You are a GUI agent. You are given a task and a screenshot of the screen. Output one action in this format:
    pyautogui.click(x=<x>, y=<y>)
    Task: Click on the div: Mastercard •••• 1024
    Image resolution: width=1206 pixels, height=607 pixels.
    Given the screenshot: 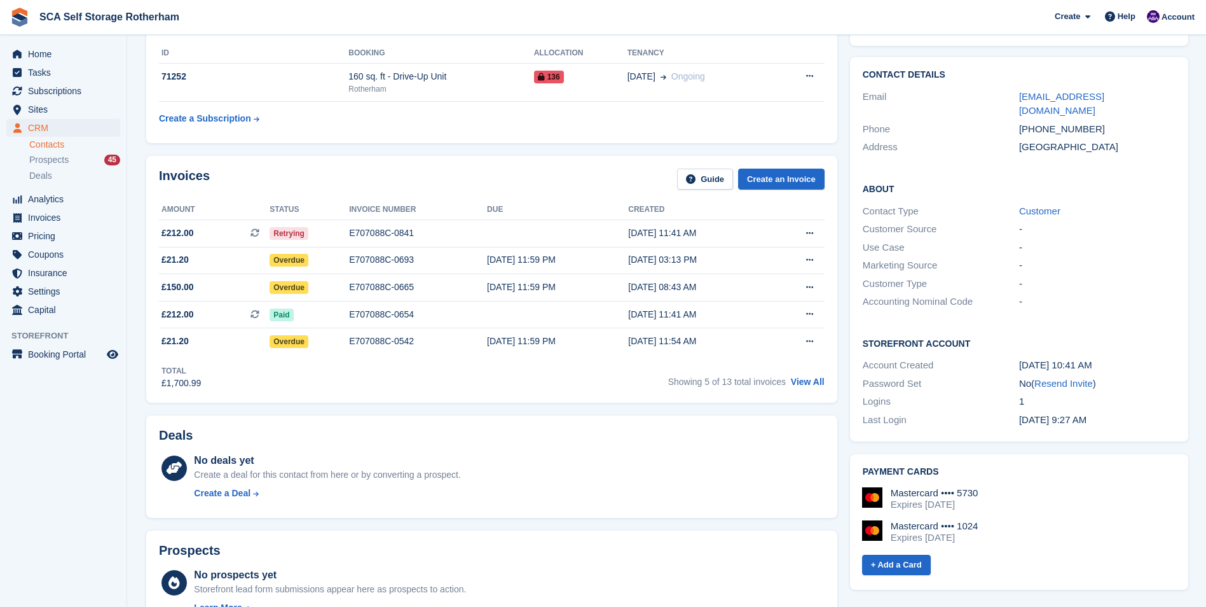 What is the action you would take?
    pyautogui.click(x=935, y=526)
    